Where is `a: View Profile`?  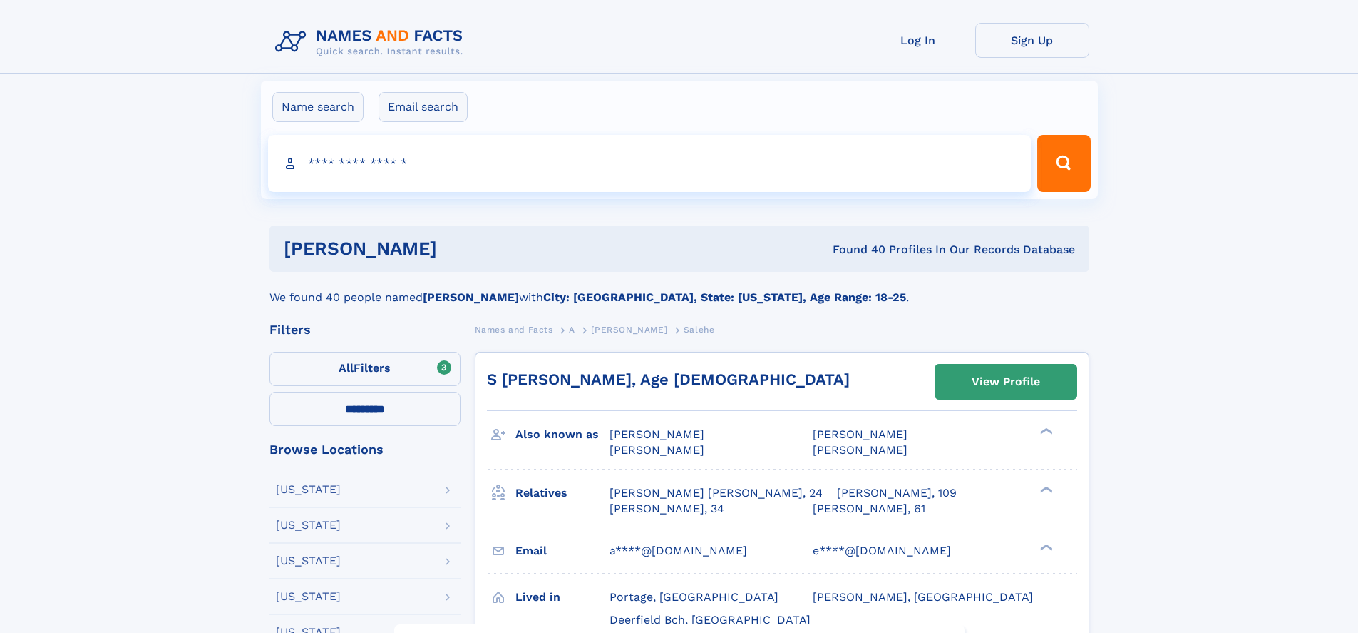 a: View Profile is located at coordinates (1006, 381).